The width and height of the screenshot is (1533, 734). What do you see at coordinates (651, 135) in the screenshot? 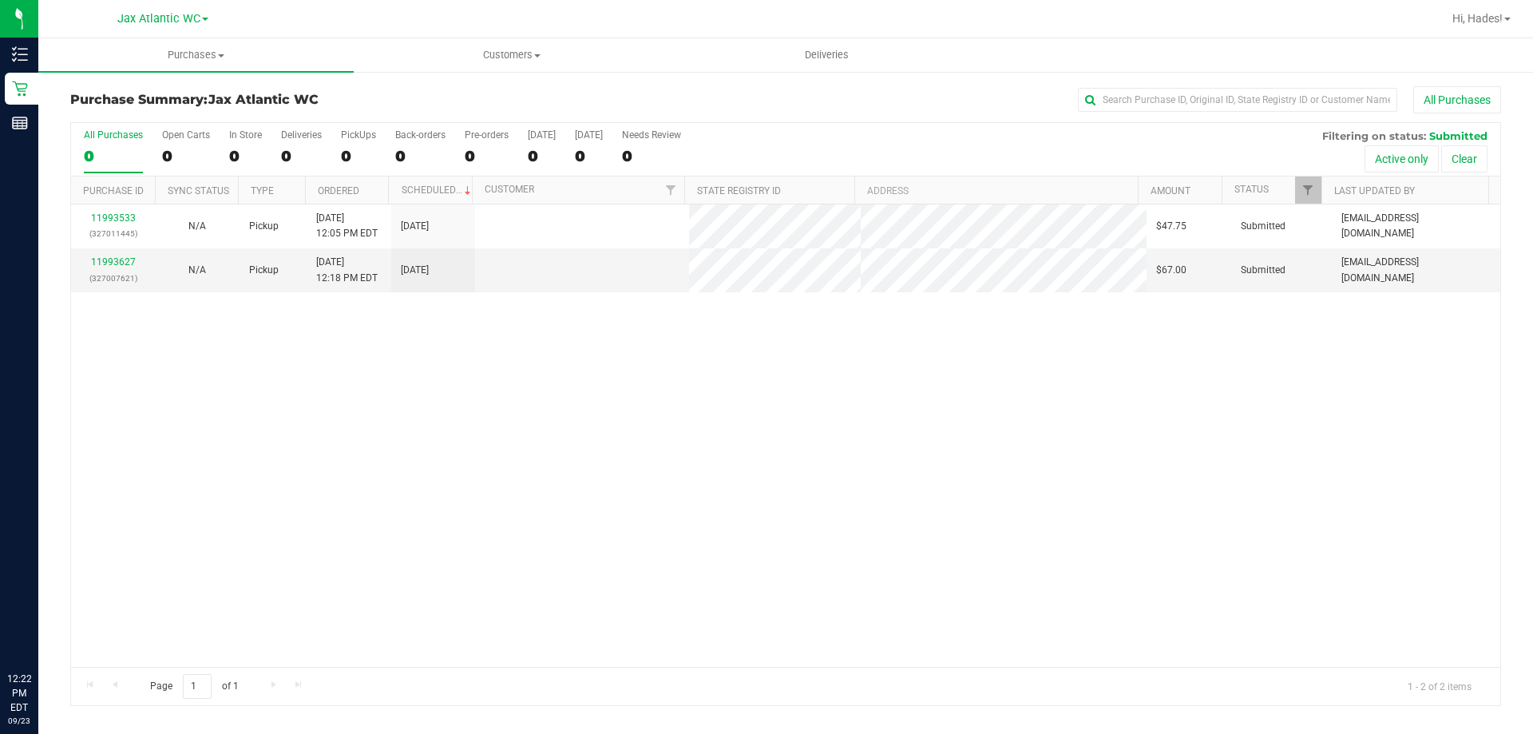
I see `div: Needs Review` at bounding box center [651, 135].